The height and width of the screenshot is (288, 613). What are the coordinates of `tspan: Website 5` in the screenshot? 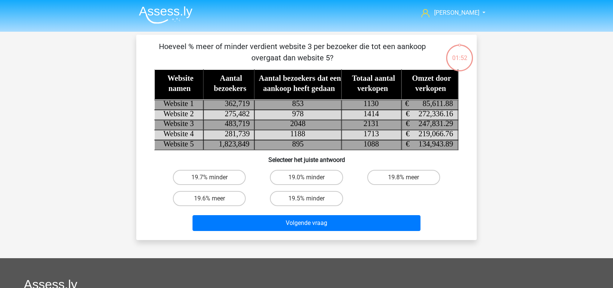 It's located at (178, 144).